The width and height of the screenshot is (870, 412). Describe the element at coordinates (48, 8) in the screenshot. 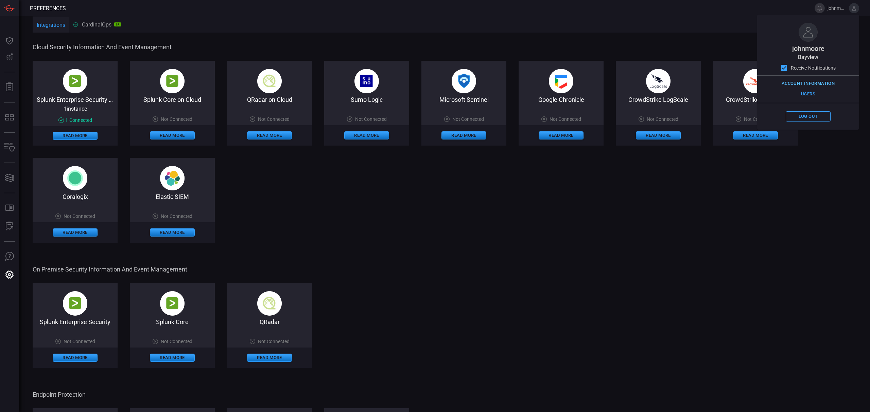

I see `span: Preferences` at that location.